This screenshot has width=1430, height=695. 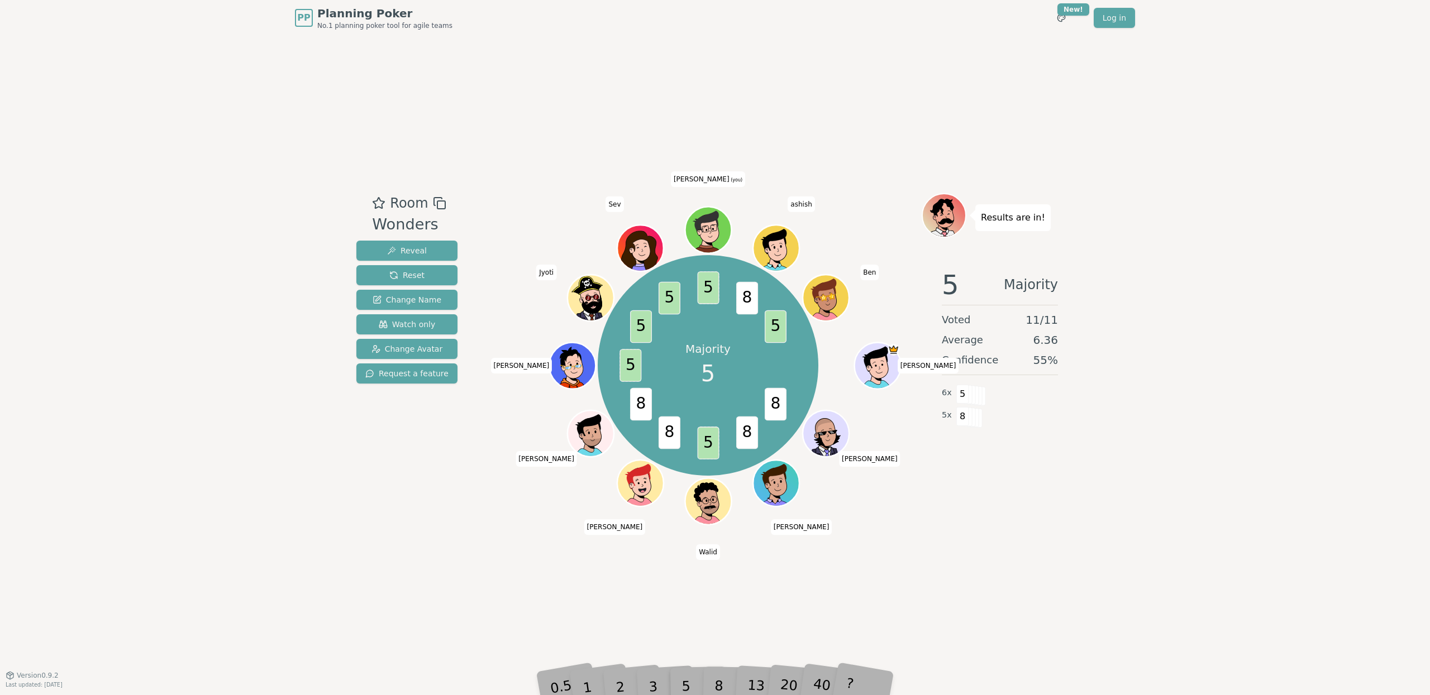 I want to click on button: Change Avatar, so click(x=407, y=349).